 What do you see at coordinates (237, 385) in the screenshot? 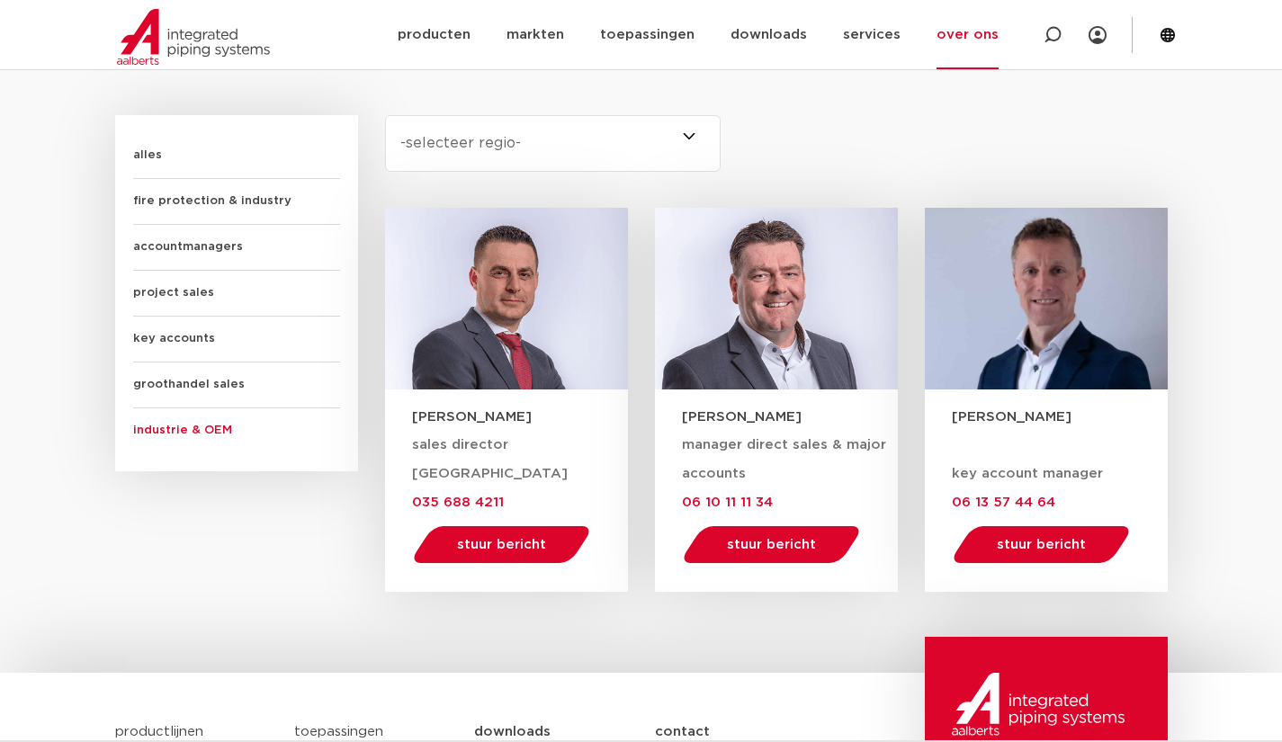
I see `div: groothandel sales` at bounding box center [237, 385].